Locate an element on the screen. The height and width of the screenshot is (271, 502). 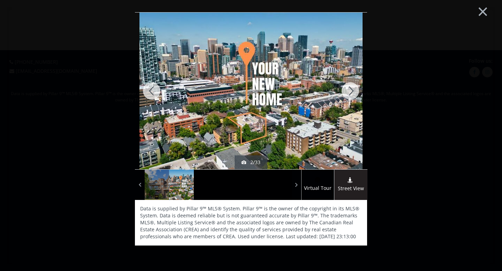
a: virtual tour iconVirtual Tour is located at coordinates (318, 185).